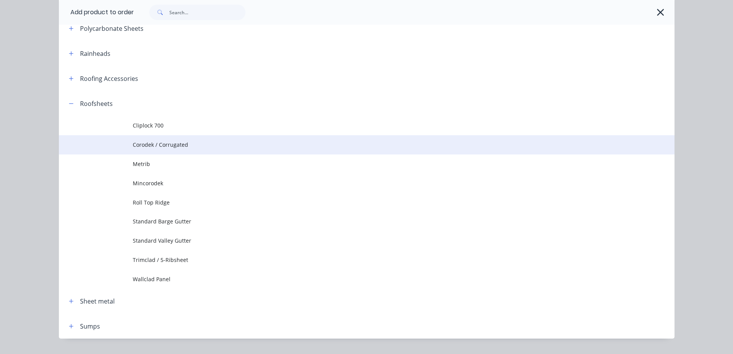 This screenshot has width=733, height=354. I want to click on span: Cliplock 700, so click(349, 125).